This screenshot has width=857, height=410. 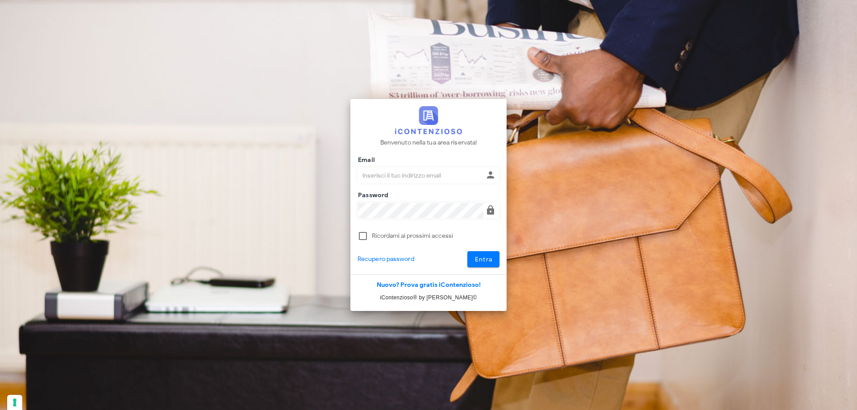 I want to click on strong: Nuovo? Prova gratis iContenzioso!, so click(x=428, y=285).